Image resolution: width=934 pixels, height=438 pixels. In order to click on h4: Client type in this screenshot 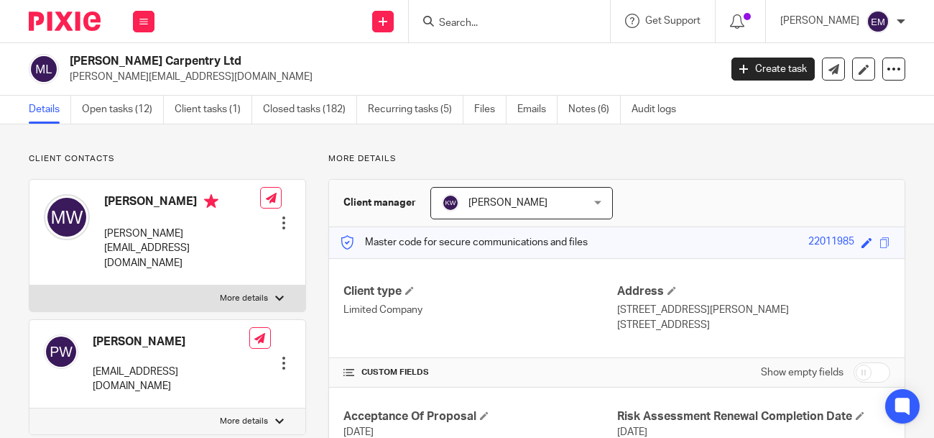, I will do `click(480, 291)`.